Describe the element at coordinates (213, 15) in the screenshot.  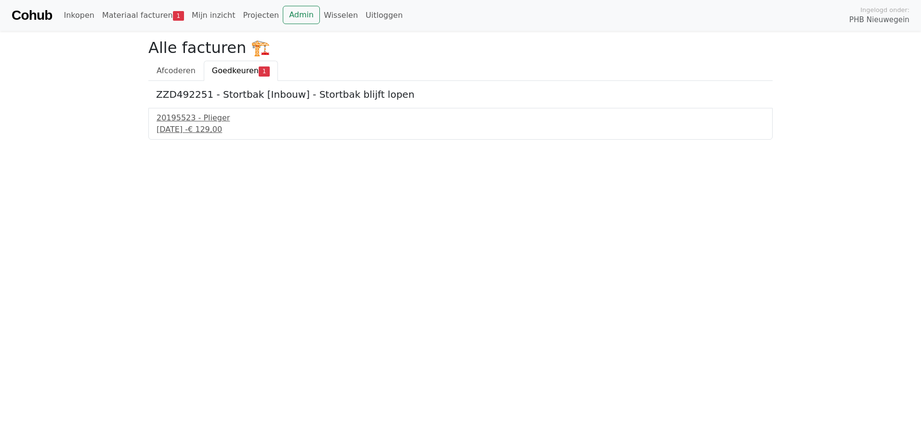
I see `a: Mijn inzicht` at that location.